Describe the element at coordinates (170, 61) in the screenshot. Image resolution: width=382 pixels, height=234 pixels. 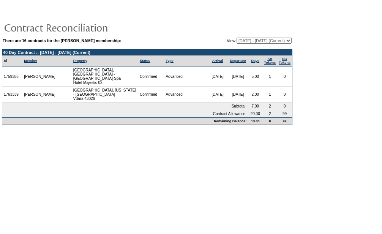
I see `a: Type` at that location.